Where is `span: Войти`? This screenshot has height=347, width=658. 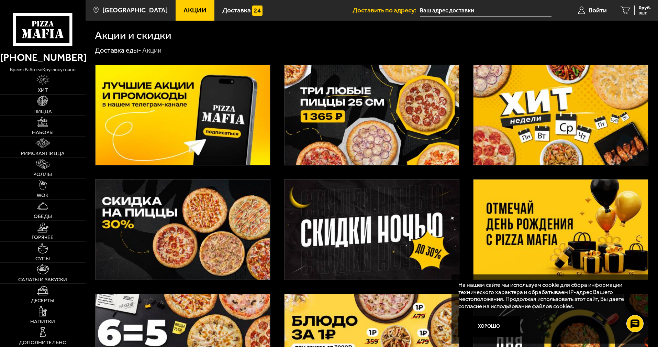 span: Войти is located at coordinates (598, 10).